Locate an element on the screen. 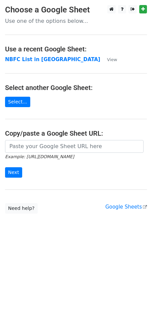 The width and height of the screenshot is (152, 314). p: Use one of the options below... is located at coordinates (76, 21).